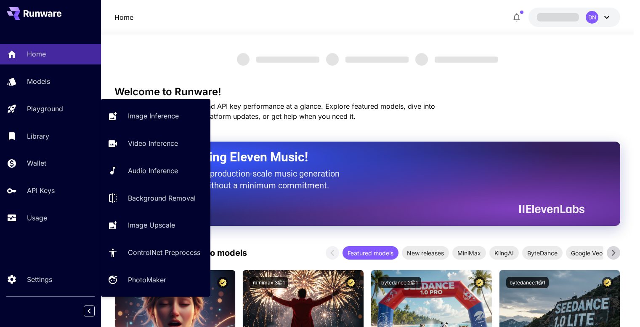  I want to click on a: Audio Inference, so click(156, 171).